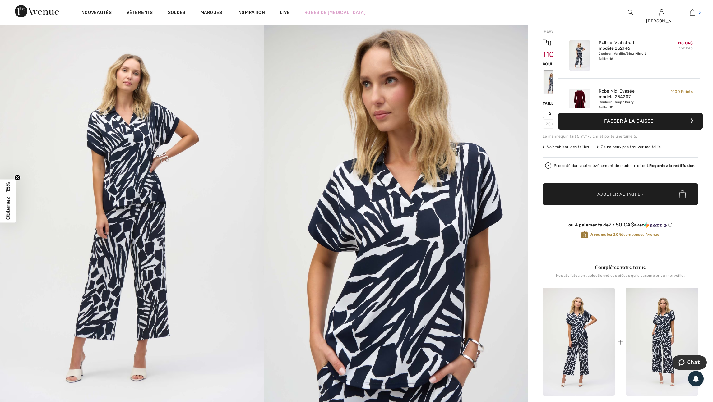  What do you see at coordinates (553, 124) in the screenshot?
I see `img: ring-m.svg` at bounding box center [553, 124].